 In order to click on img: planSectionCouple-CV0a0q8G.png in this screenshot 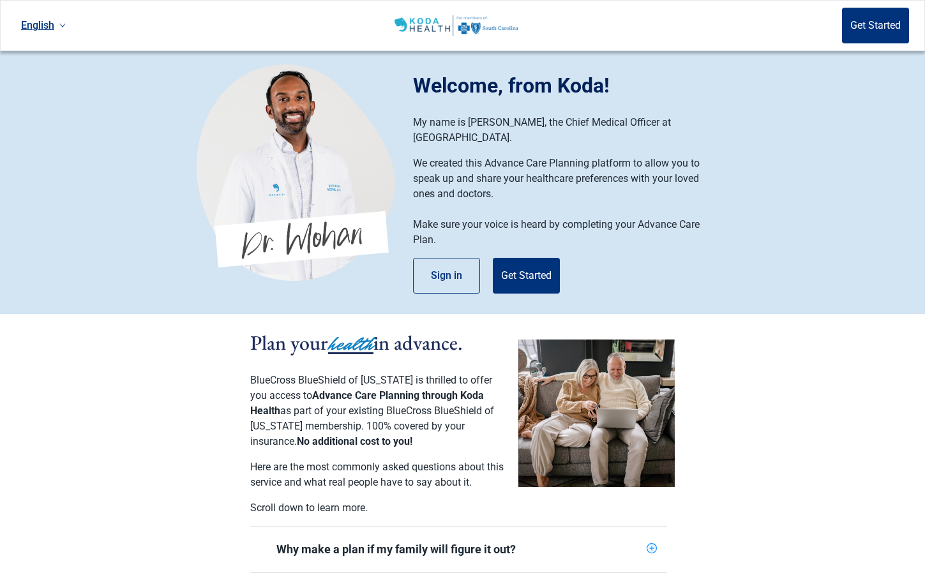, I will do `click(596, 413)`.